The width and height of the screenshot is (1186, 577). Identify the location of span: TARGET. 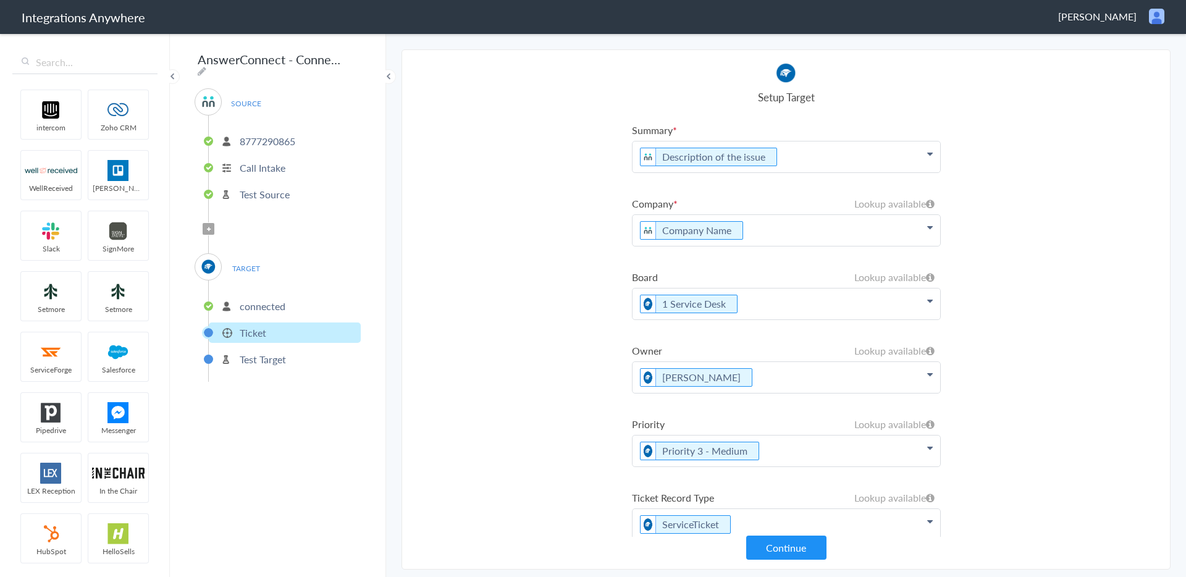
(246, 268).